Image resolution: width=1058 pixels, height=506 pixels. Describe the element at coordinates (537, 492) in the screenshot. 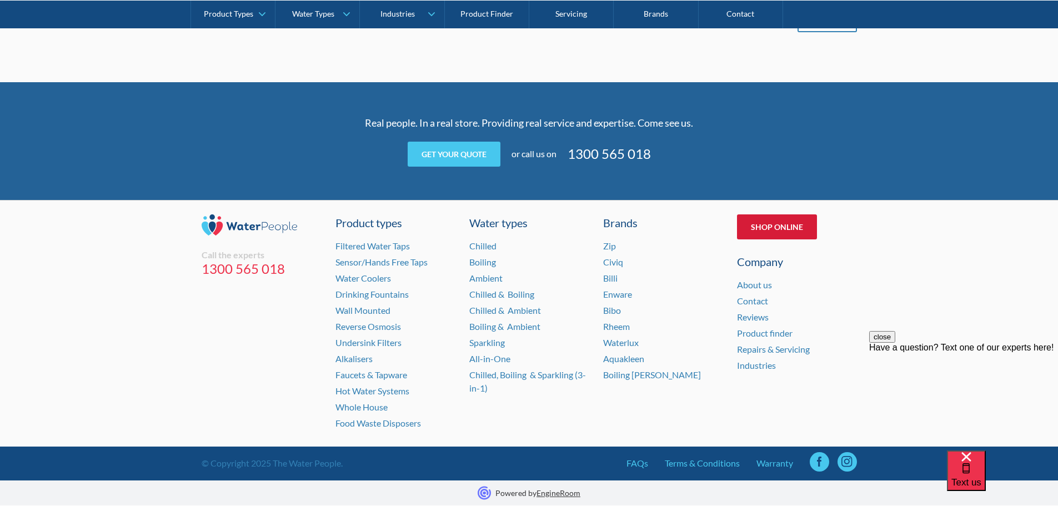

I see `p: Powered by` at that location.